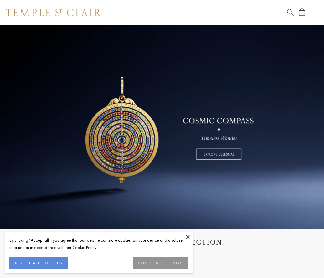  What do you see at coordinates (53, 13) in the screenshot?
I see `img: Temple St. Clair` at bounding box center [53, 13].